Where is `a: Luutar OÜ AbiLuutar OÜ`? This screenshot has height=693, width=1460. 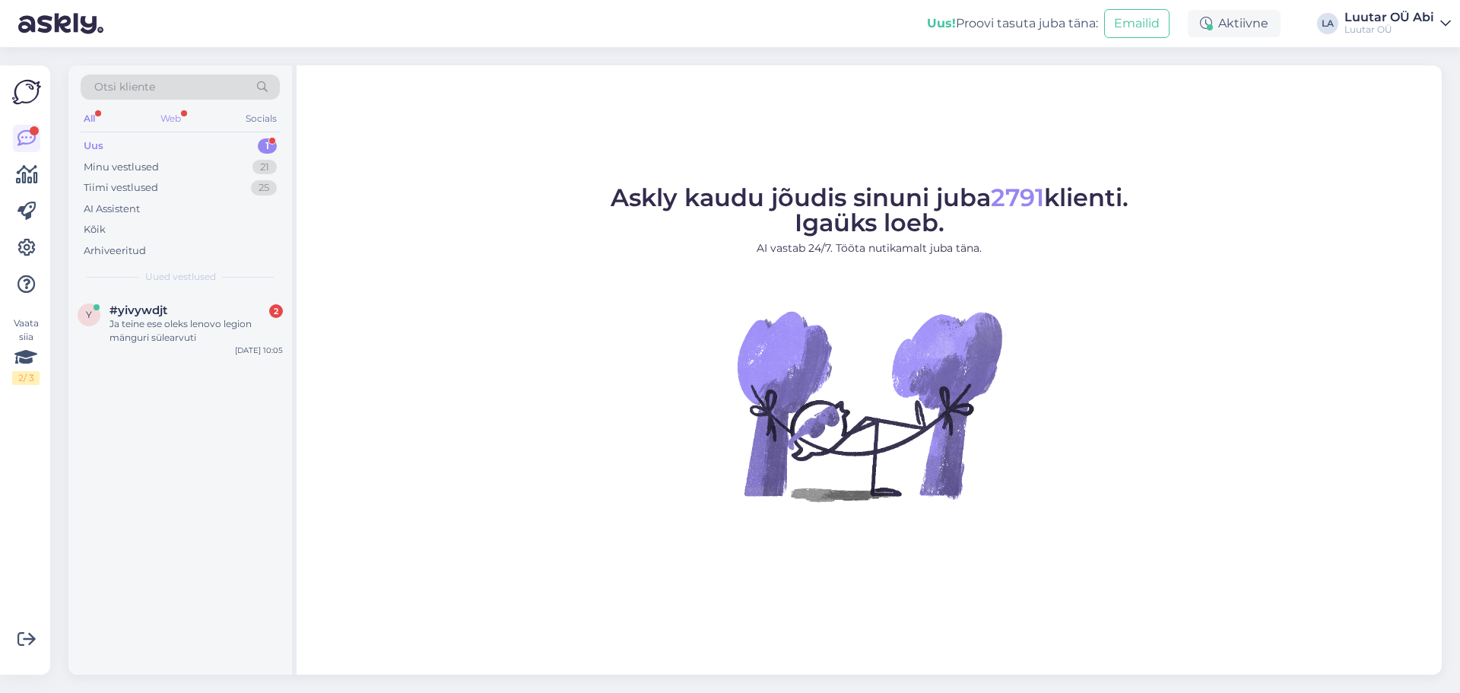 a: Luutar OÜ AbiLuutar OÜ is located at coordinates (1398, 24).